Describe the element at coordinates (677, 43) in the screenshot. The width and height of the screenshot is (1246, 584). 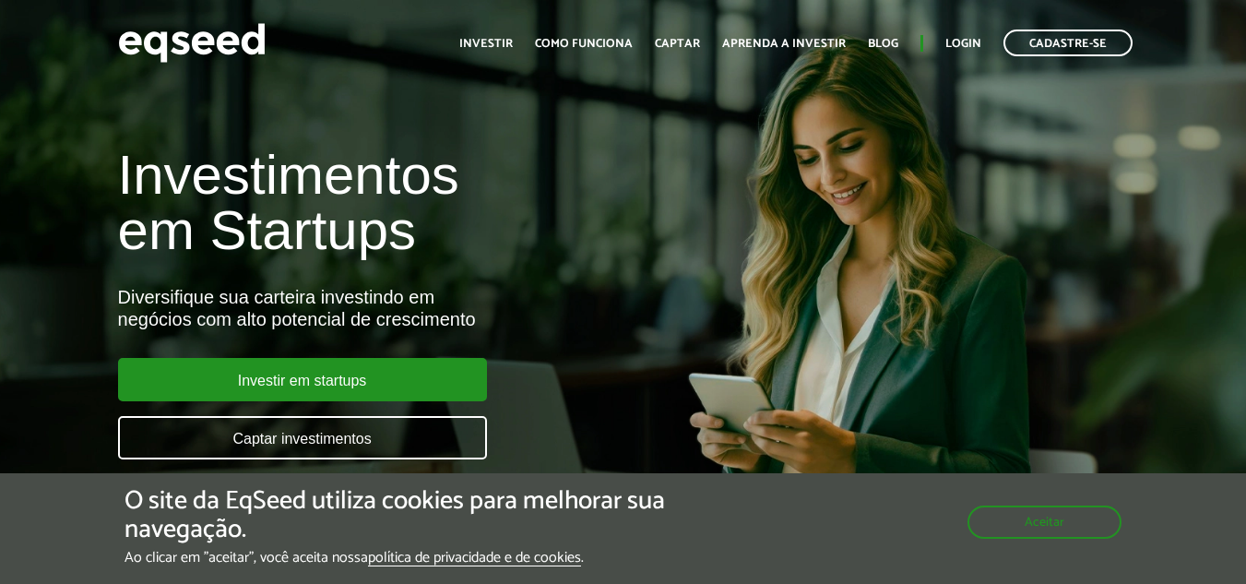
I see `a: Captar` at that location.